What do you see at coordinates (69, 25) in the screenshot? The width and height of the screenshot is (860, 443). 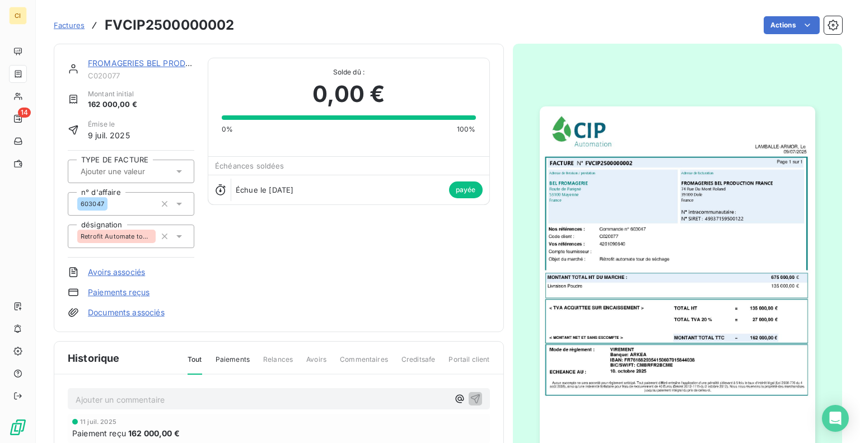 I see `span: Factures` at bounding box center [69, 25].